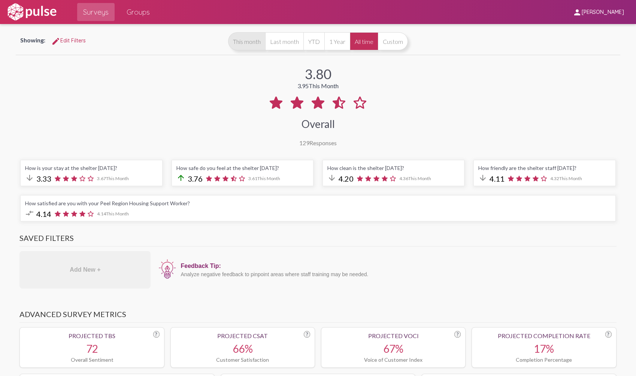 Image resolution: width=636 pixels, height=376 pixels. What do you see at coordinates (415, 178) in the screenshot?
I see `span: 4.36` at bounding box center [415, 178].